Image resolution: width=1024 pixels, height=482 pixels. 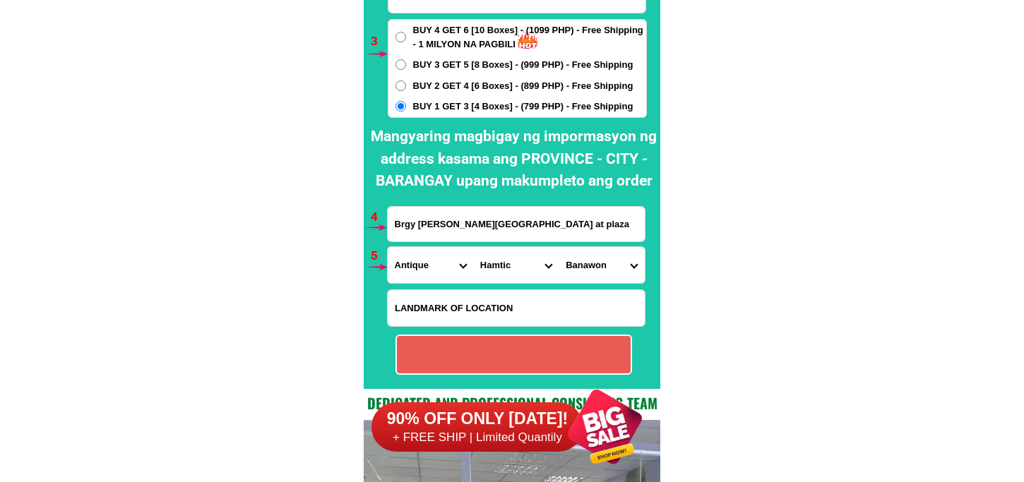 What do you see at coordinates (400, 85) in the screenshot?
I see `input: BUY 2 GET 4 [6 Boxes] - (899 PHP) - Free Shipping` at bounding box center [400, 85].